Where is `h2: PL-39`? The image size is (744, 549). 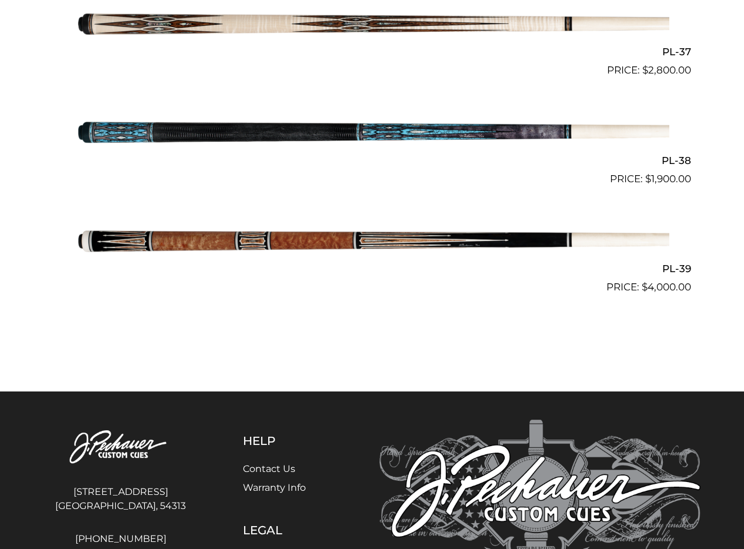 h2: PL-39 is located at coordinates (372, 269).